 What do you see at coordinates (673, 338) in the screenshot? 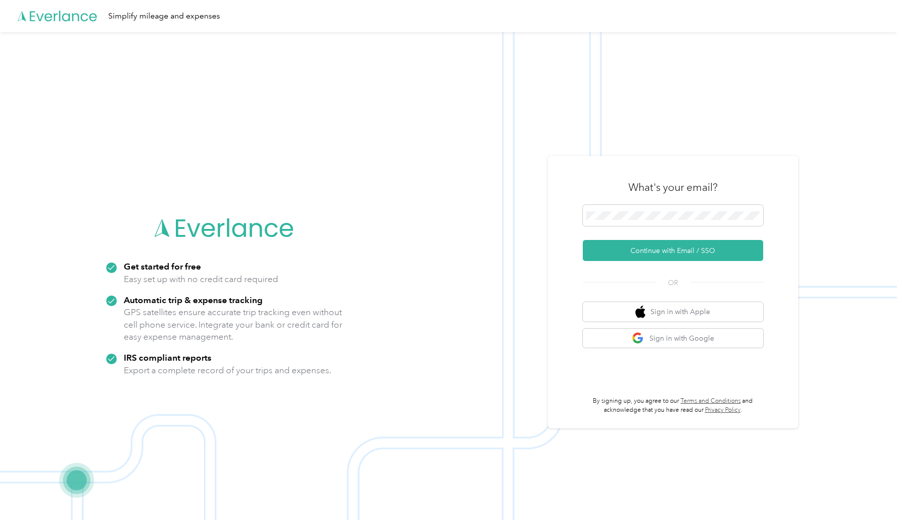
I see `button: google logoSign in with Google` at bounding box center [673, 338].